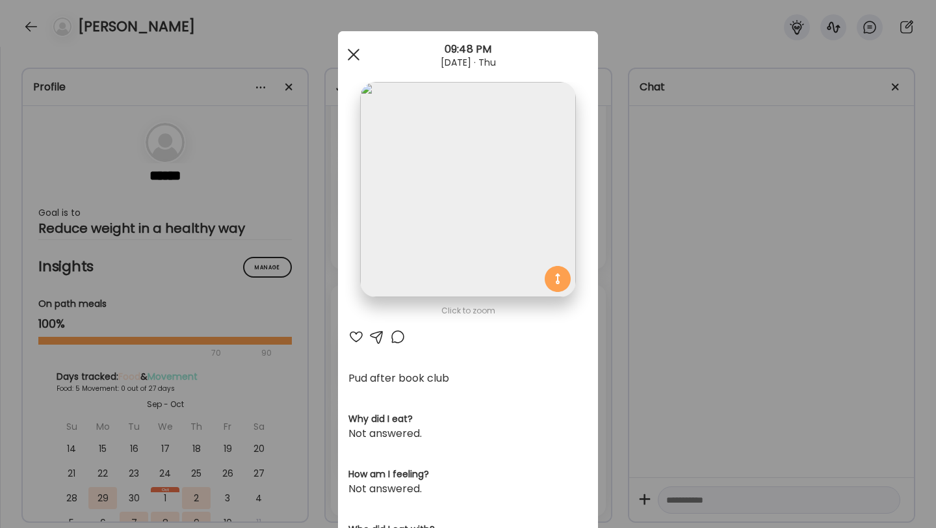 This screenshot has height=528, width=936. I want to click on div: Click to zoom, so click(468, 311).